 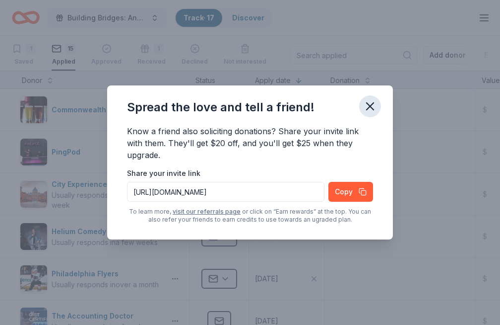 I want to click on label: Share your invite link, so click(x=164, y=173).